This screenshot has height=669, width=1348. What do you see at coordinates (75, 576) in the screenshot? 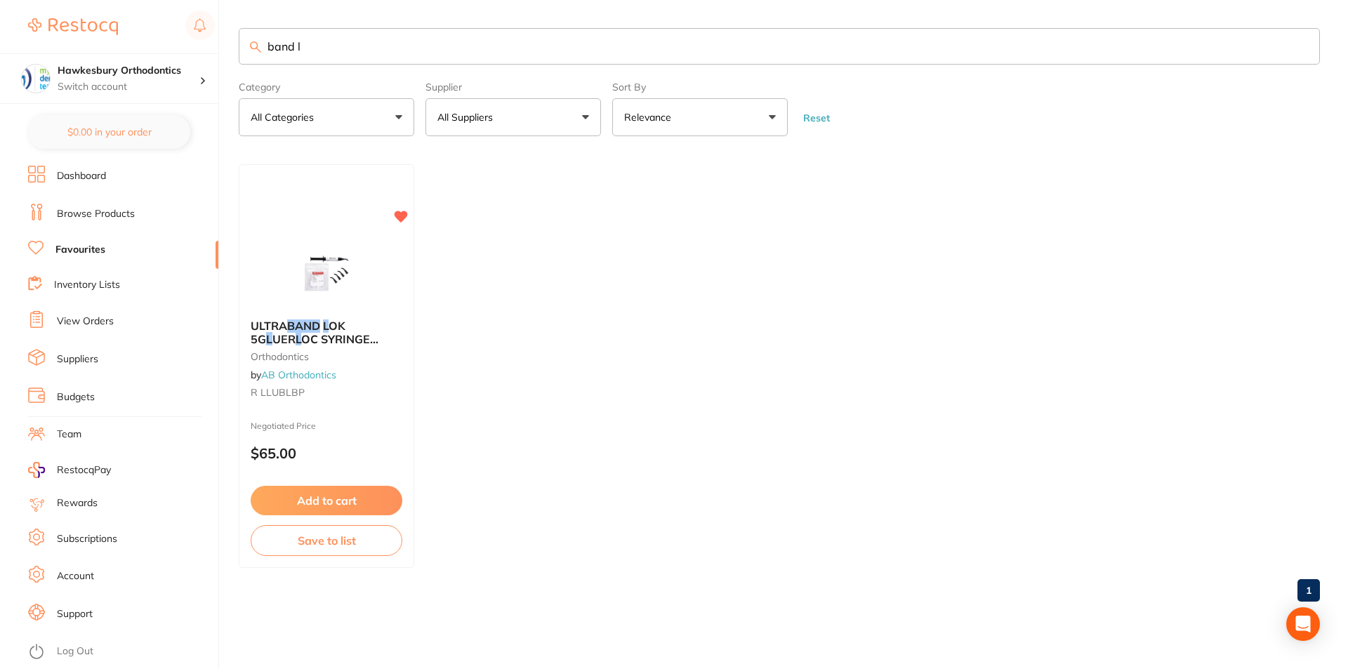
I see `a: Account` at bounding box center [75, 576].